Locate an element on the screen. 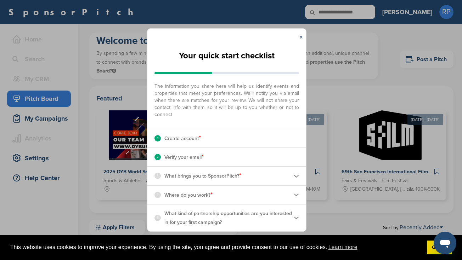  p: What brings you to SponsorPitch? is located at coordinates (203, 176).